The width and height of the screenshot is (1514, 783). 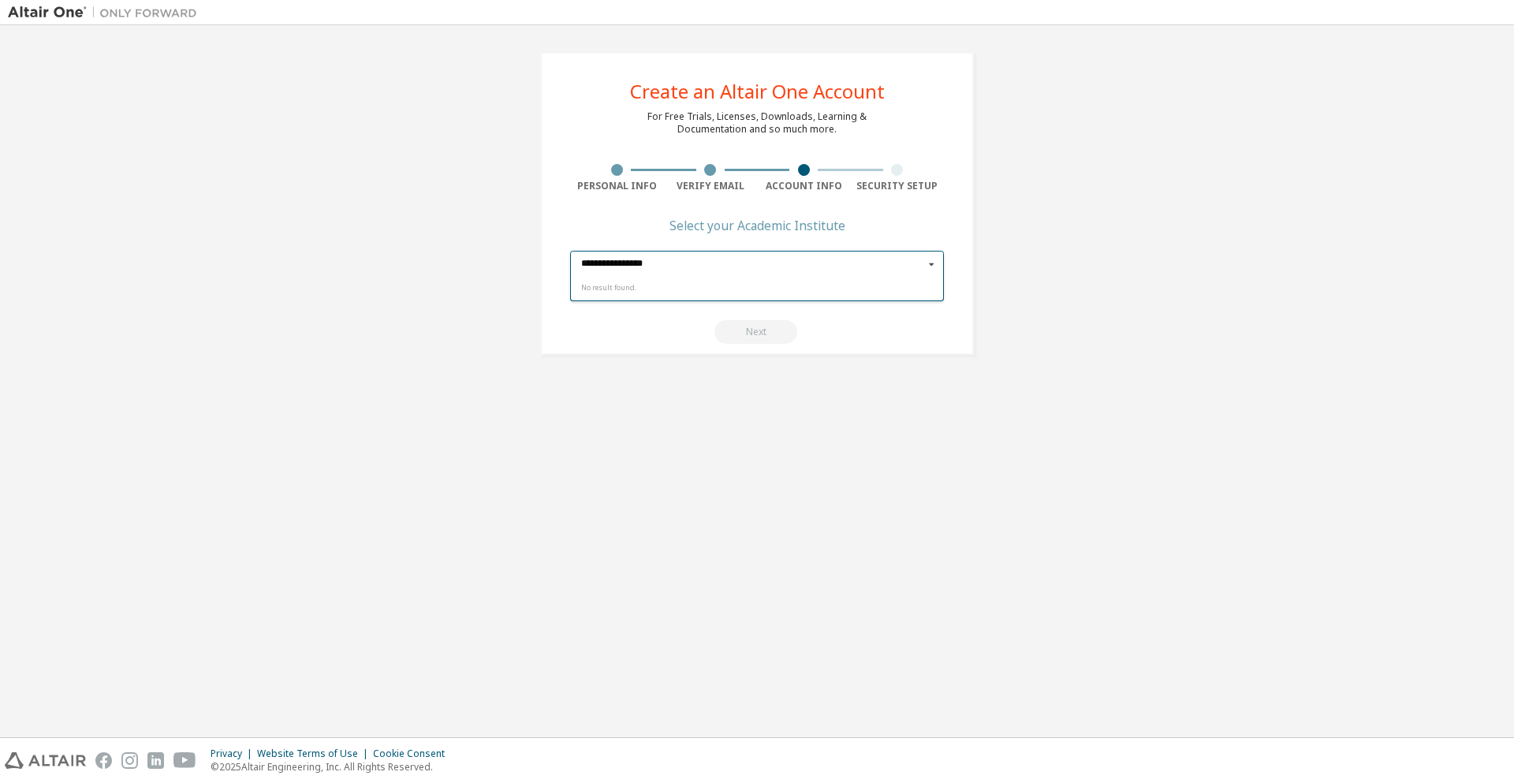 What do you see at coordinates (711, 186) in the screenshot?
I see `div: Verify Email` at bounding box center [711, 186].